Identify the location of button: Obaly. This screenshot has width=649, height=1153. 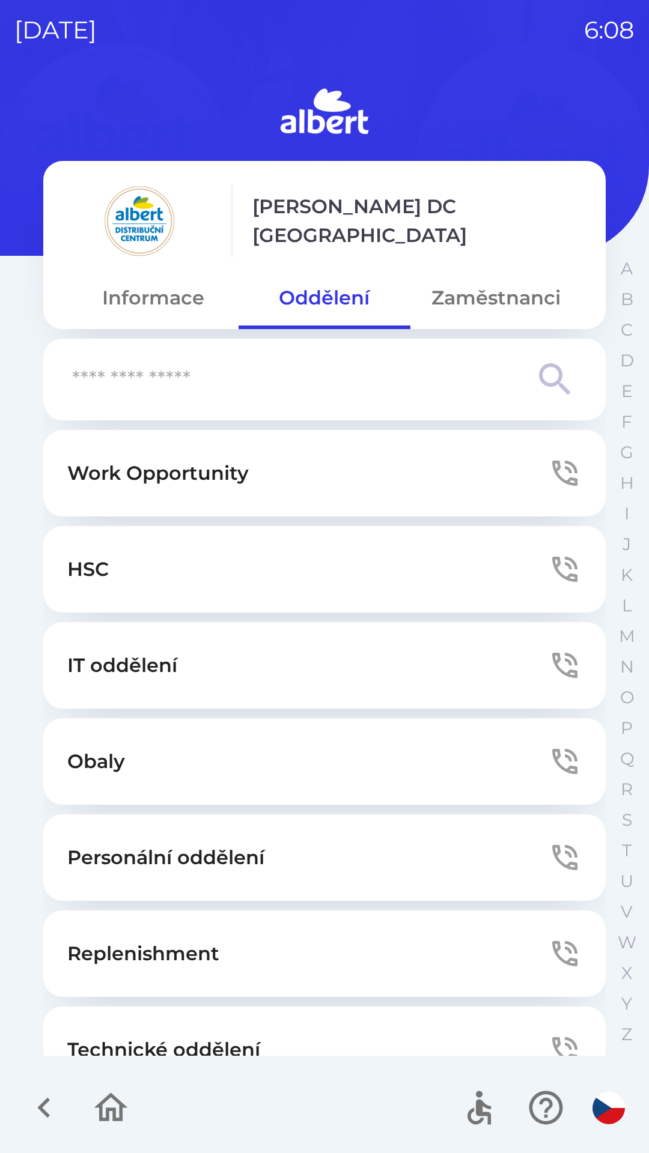
(324, 762).